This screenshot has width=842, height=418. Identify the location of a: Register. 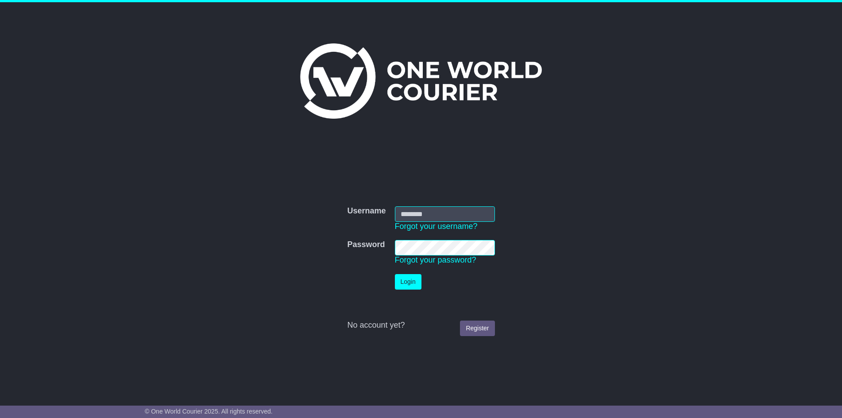
(477, 328).